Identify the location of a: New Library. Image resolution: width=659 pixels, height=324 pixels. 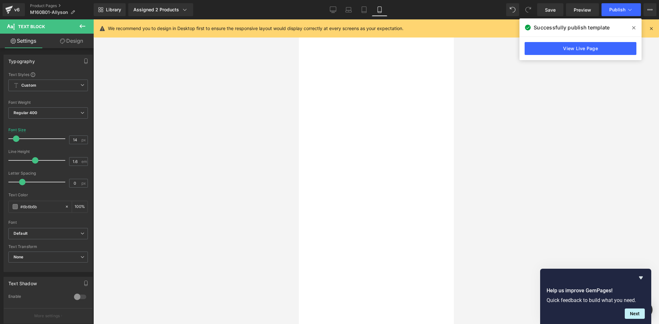
(110, 10).